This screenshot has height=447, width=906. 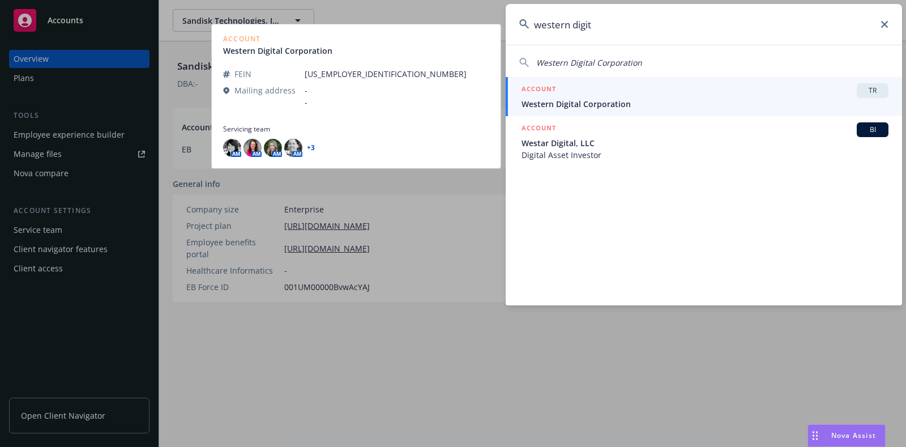 I want to click on span: BI, so click(x=872, y=130).